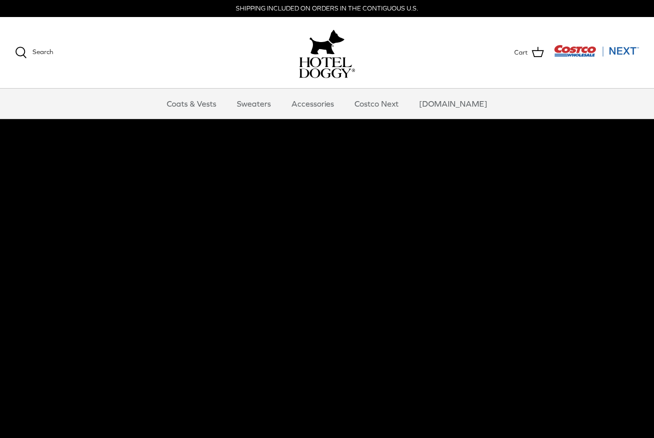 Image resolution: width=654 pixels, height=438 pixels. I want to click on img: Costco Next, so click(596, 51).